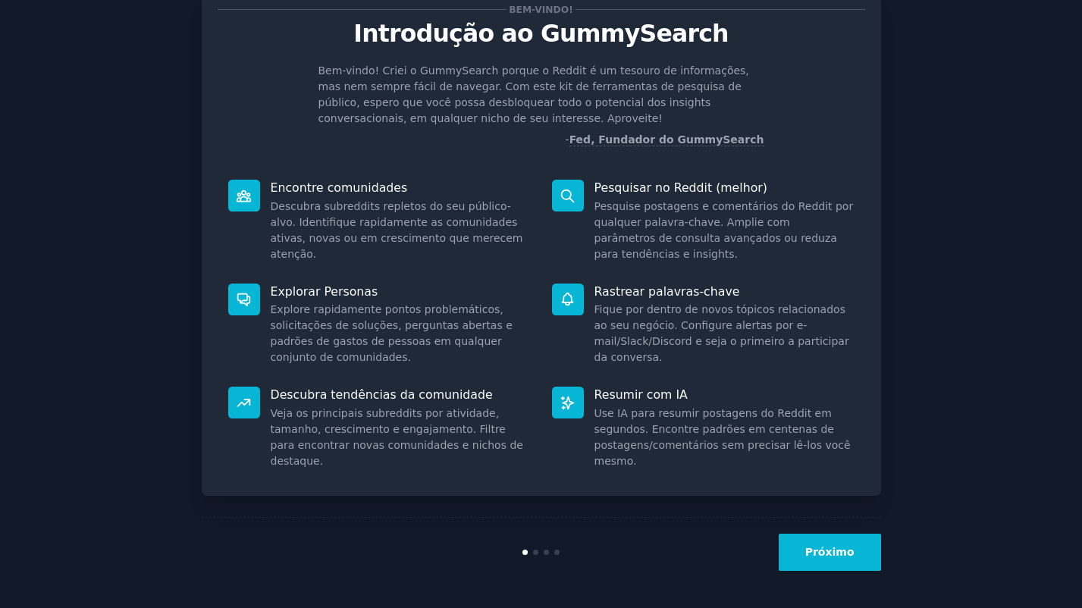  I want to click on font: Veja os principais subreddits por atividade, tamanho, crescimento e engajamento. Filtre para enco..., so click(396, 437).